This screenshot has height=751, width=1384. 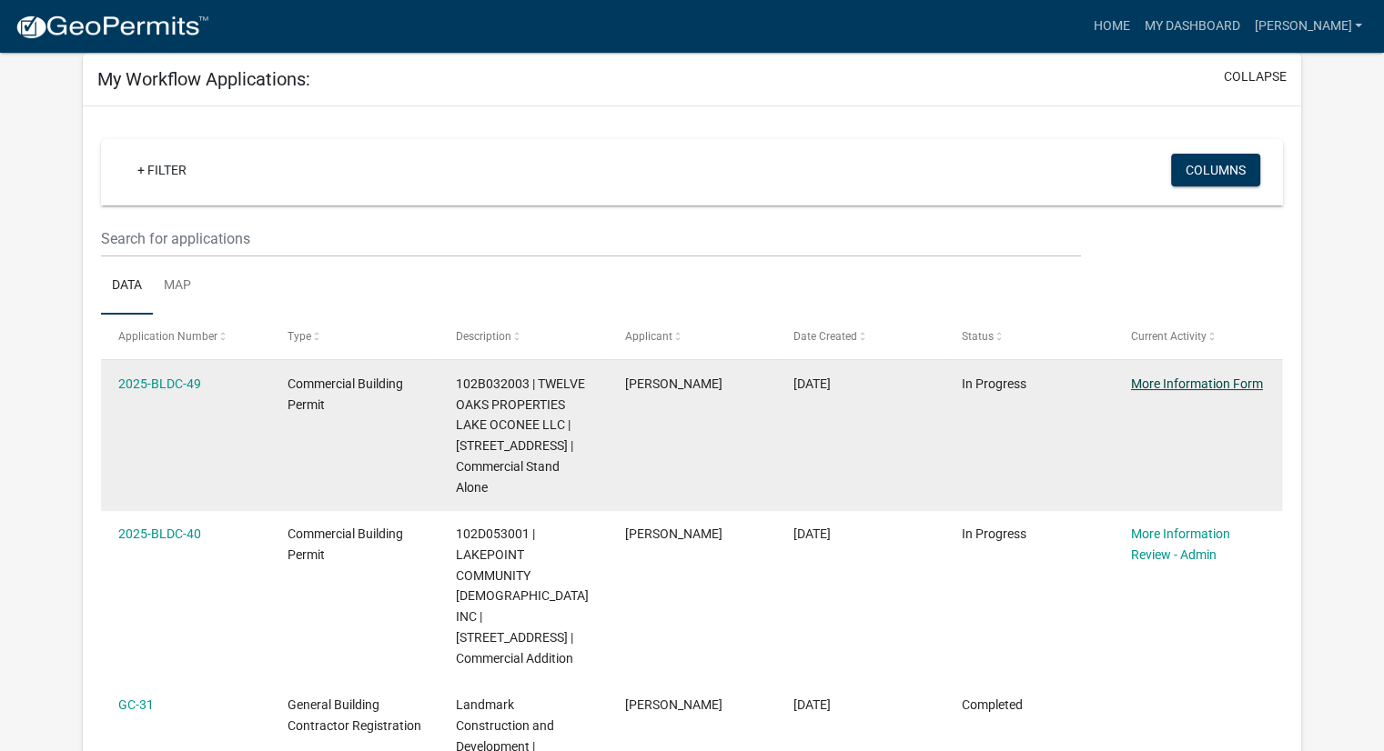 What do you see at coordinates (825, 337) in the screenshot?
I see `span: Date Created` at bounding box center [825, 337].